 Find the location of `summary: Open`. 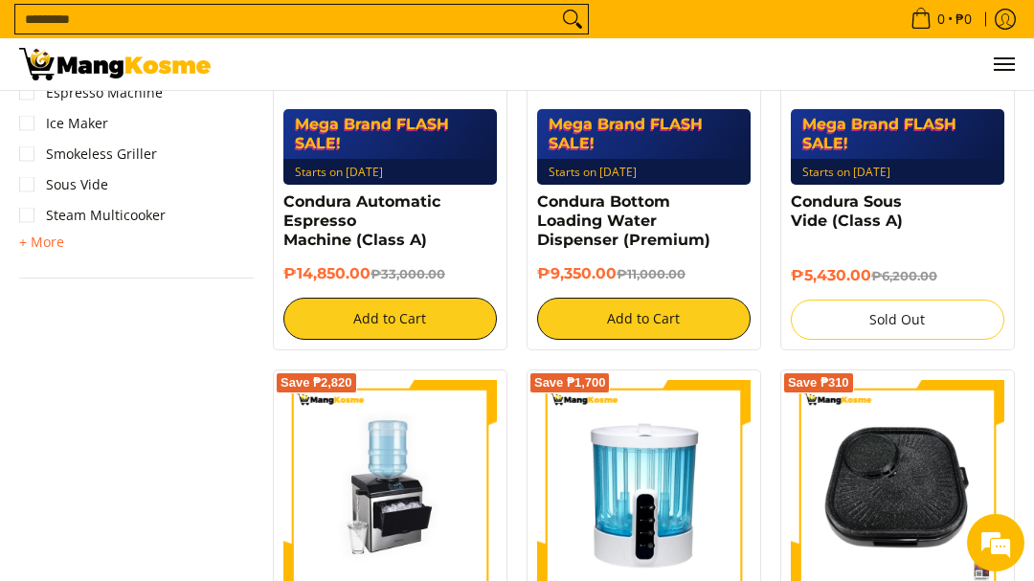

summary: Open is located at coordinates (41, 242).